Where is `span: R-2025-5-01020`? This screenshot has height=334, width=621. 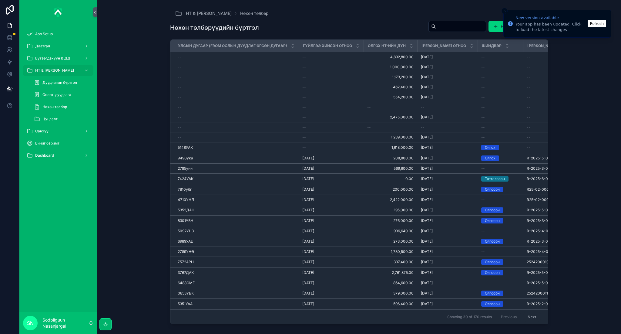
span: R-2025-5-01020 is located at coordinates (542, 272).